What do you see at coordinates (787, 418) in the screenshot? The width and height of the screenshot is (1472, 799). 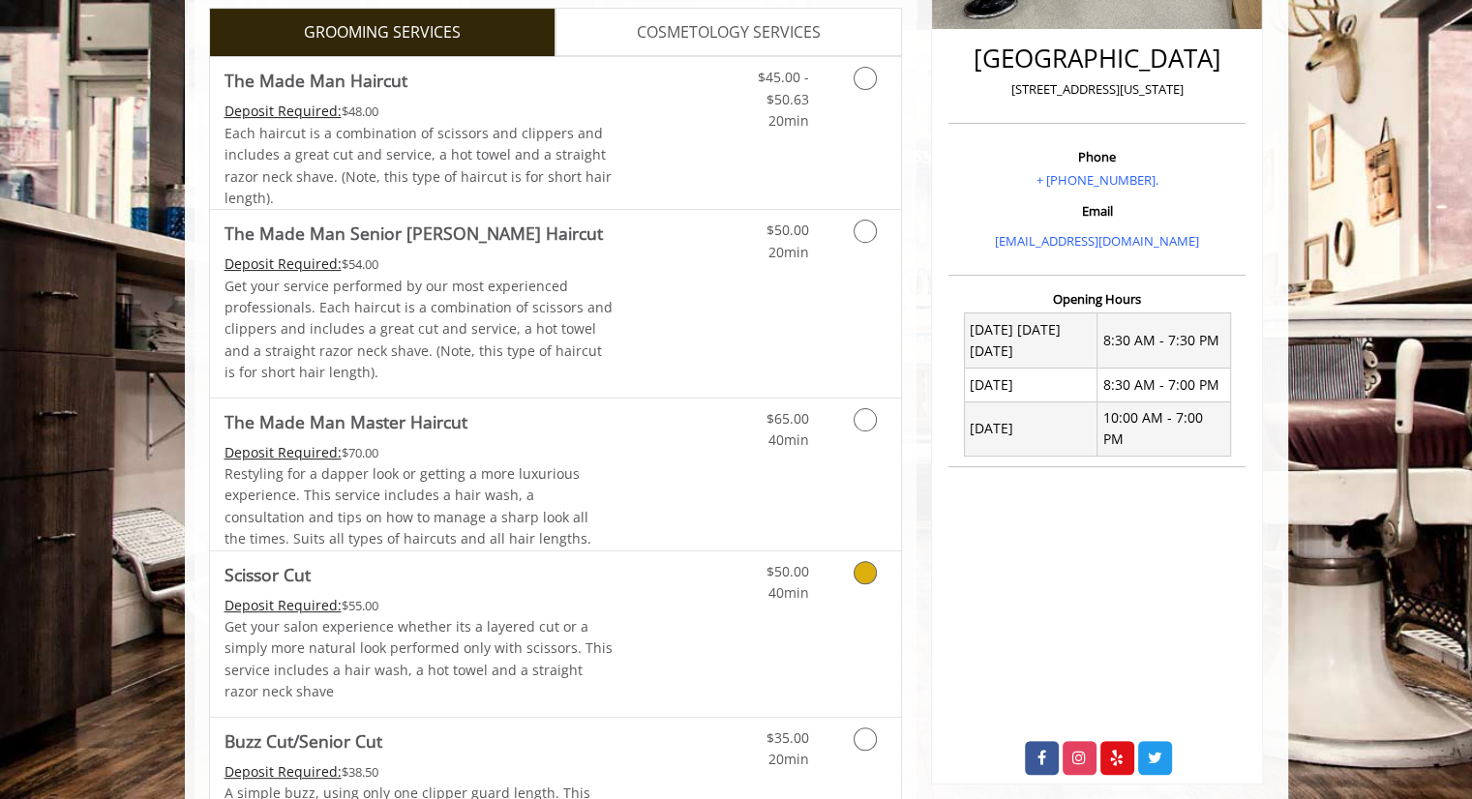 I see `span: $65.00` at bounding box center [787, 418].